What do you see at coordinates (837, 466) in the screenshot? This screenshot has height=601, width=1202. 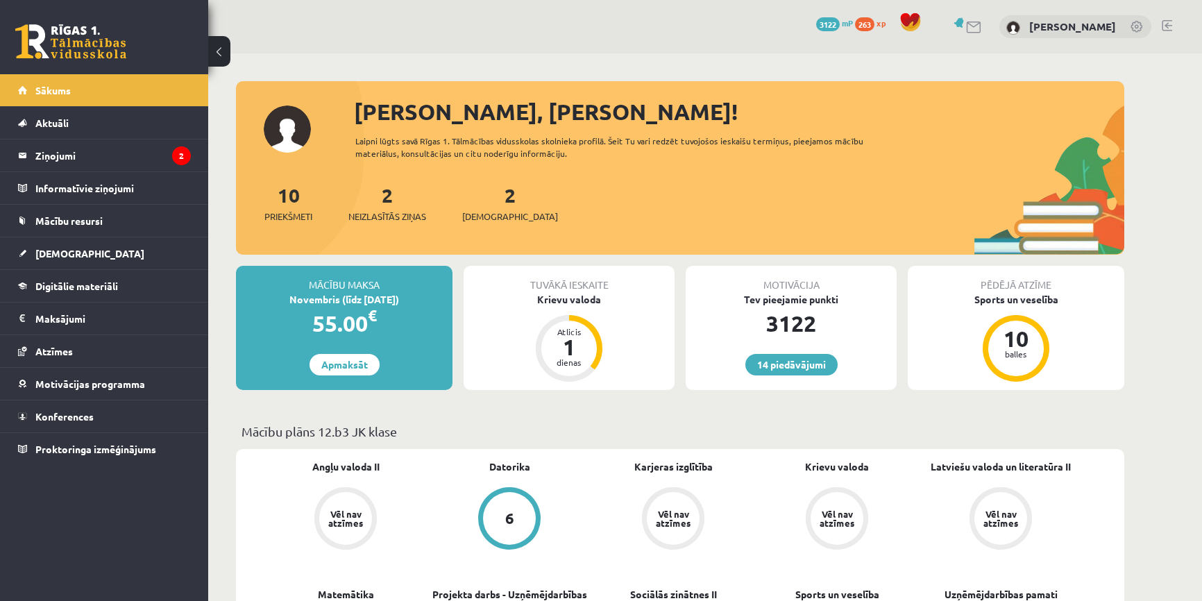 I see `a: Krievu valoda` at bounding box center [837, 466].